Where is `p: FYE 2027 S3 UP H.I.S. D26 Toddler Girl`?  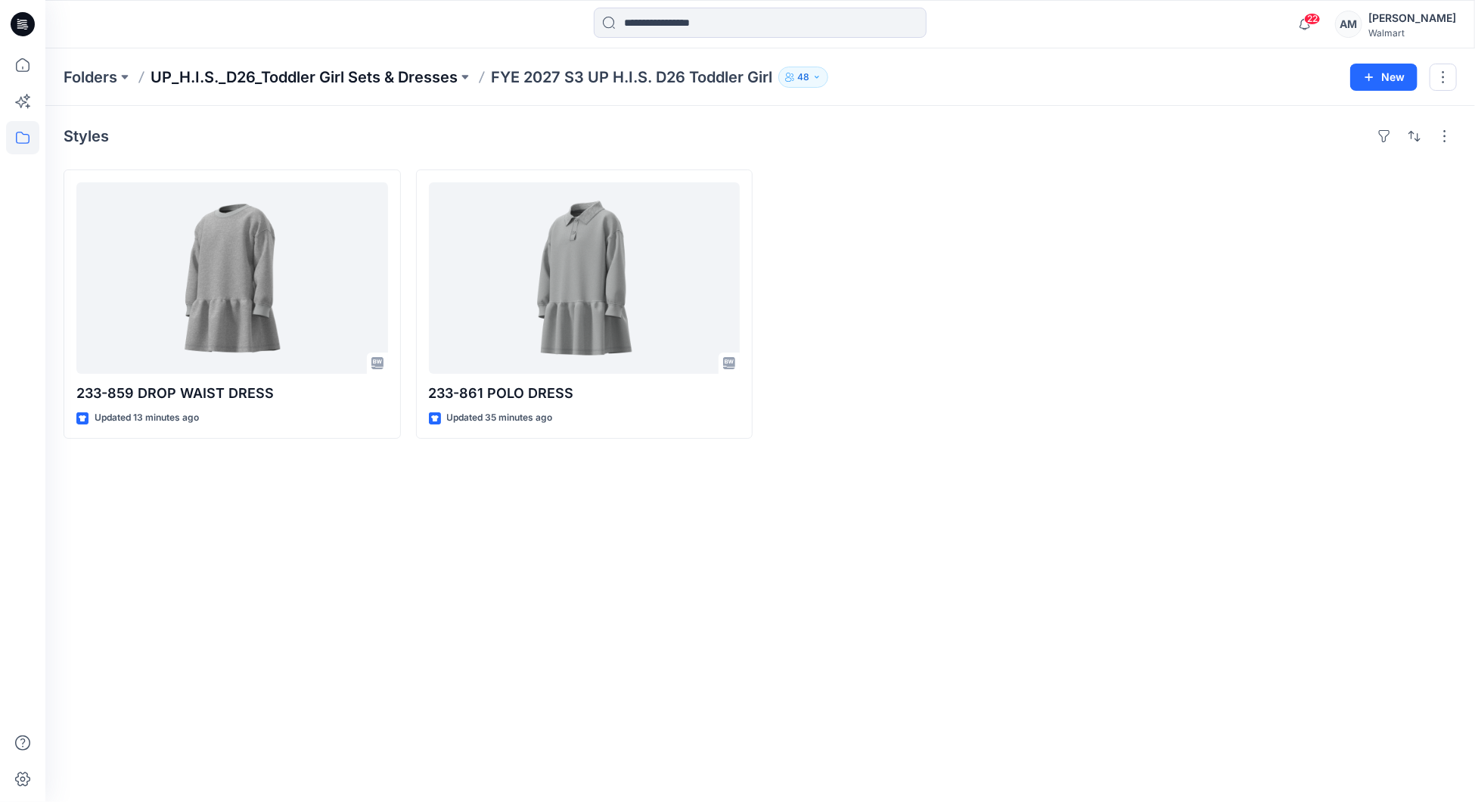
p: FYE 2027 S3 UP H.I.S. D26 Toddler Girl is located at coordinates (632, 77).